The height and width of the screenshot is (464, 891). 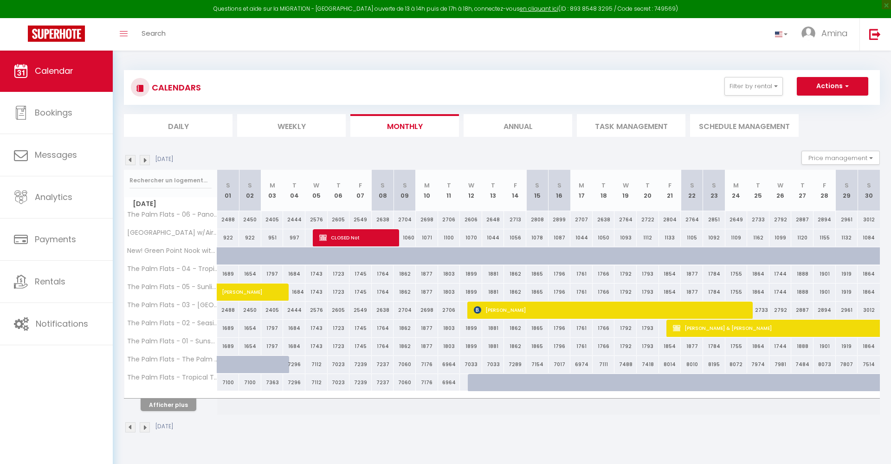 I want to click on span: Notifications, so click(x=62, y=323).